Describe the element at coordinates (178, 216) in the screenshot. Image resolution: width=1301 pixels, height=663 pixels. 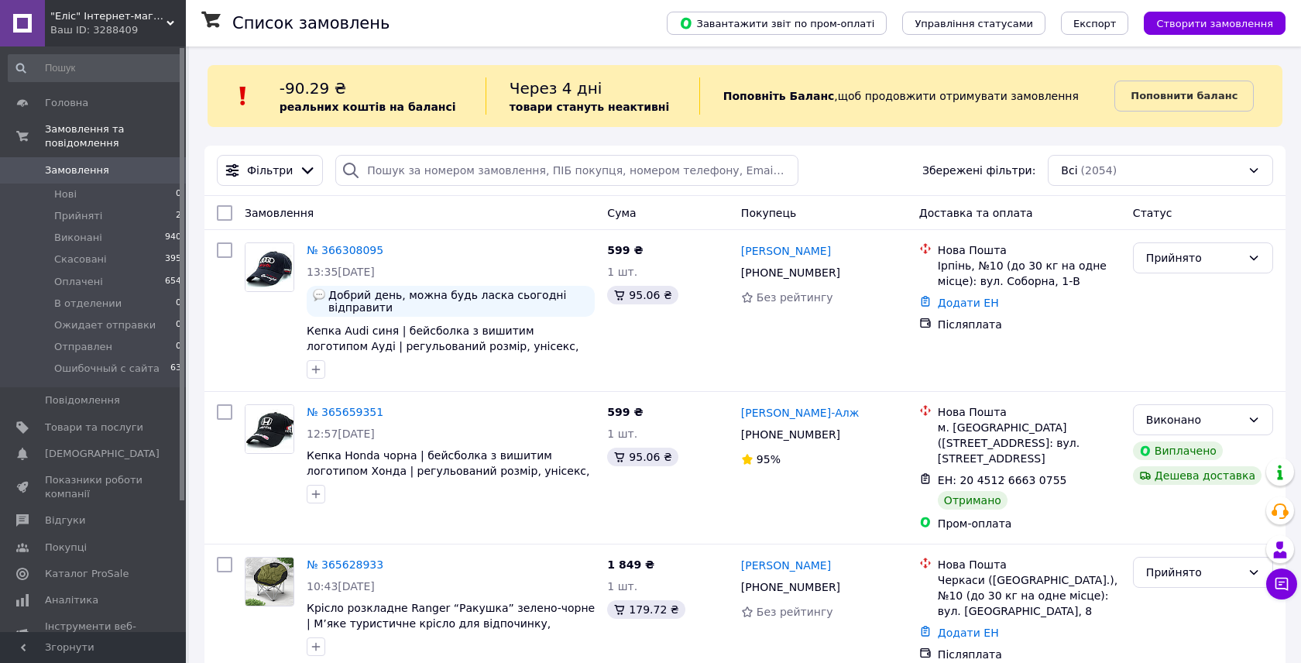
I see `span: 2` at that location.